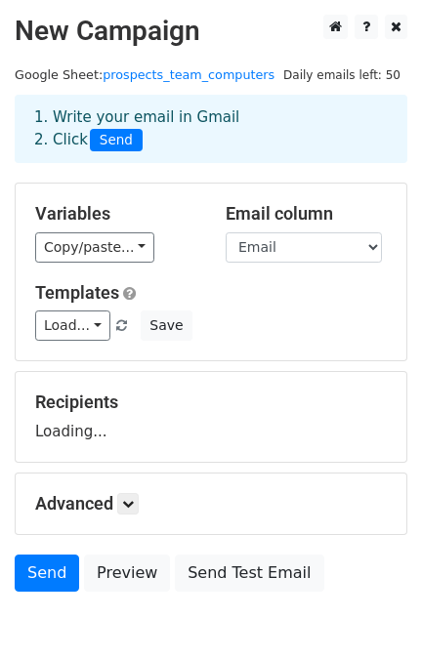 The height and width of the screenshot is (659, 422). Describe the element at coordinates (166, 325) in the screenshot. I see `button: Save` at that location.